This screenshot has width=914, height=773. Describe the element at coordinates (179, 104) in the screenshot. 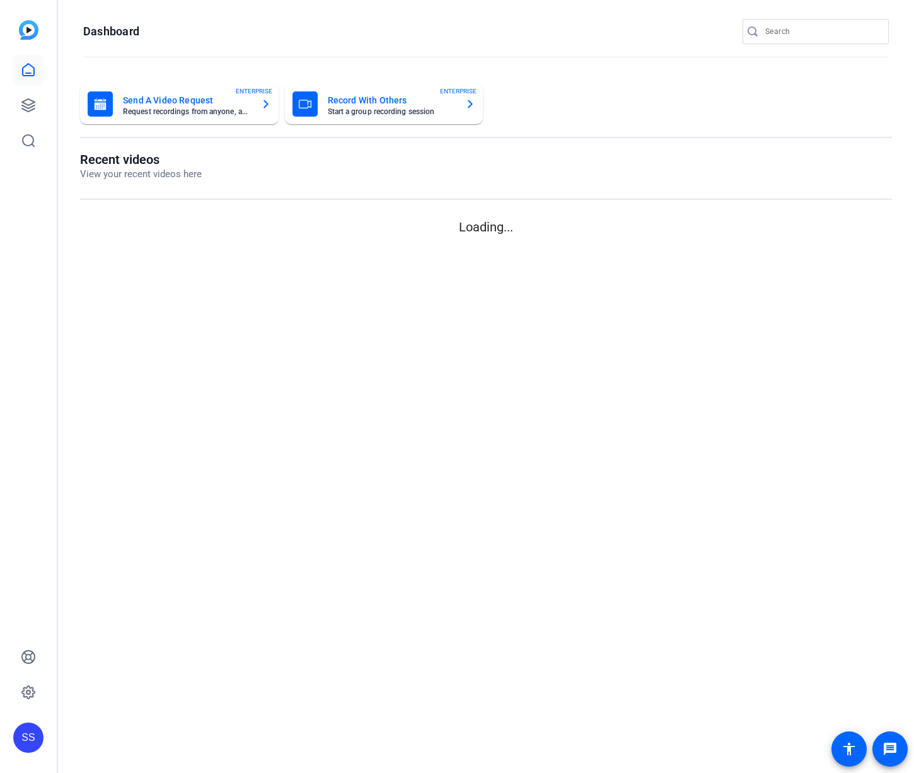

I see `button: Send A Video RequestRequest recordings from anyone, anywhereENTERPRISE` at that location.